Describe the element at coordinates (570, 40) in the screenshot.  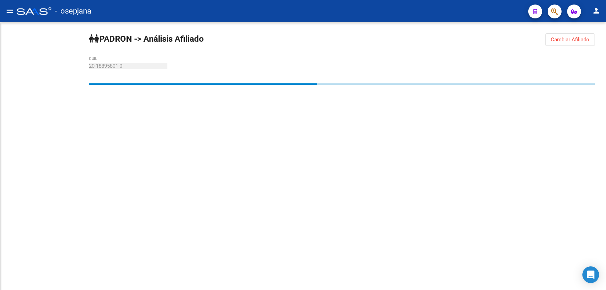
I see `span: Cambiar Afiliado` at that location.